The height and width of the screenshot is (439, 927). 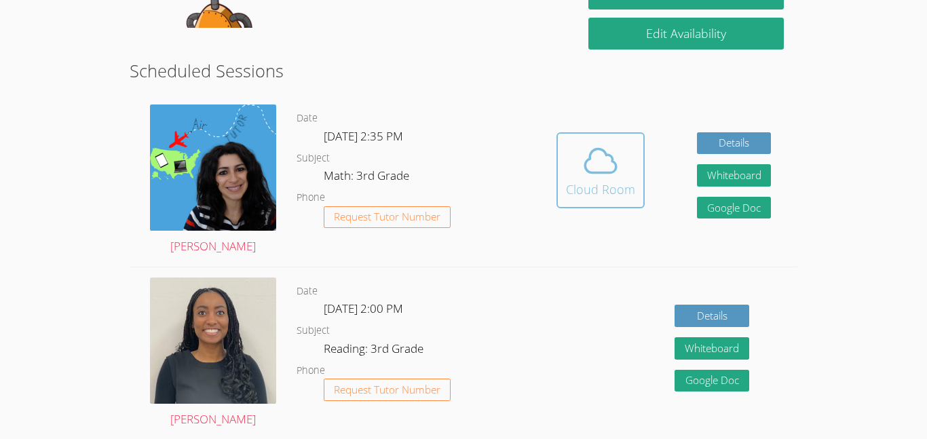 I want to click on dd: Reading: 3rd Grade, so click(x=375, y=351).